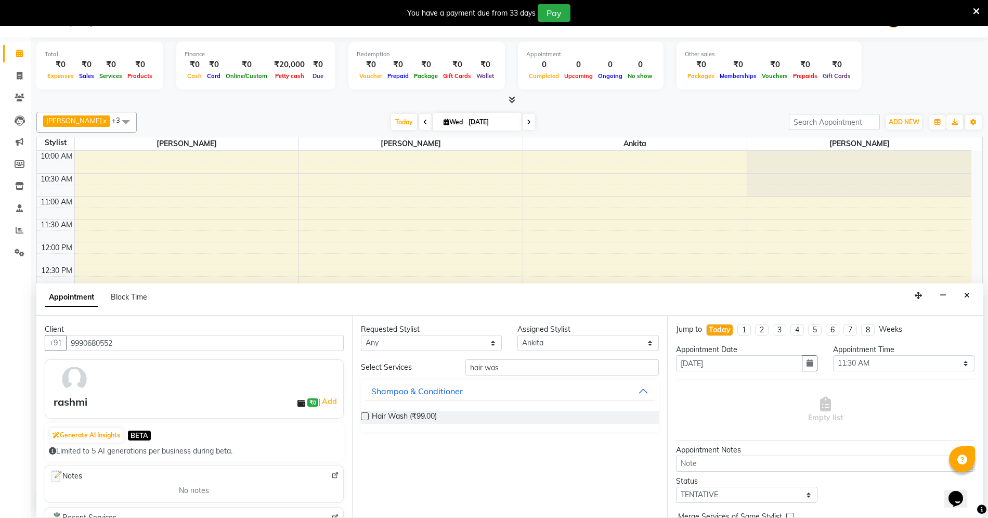 The height and width of the screenshot is (518, 988). Describe the element at coordinates (111, 76) in the screenshot. I see `span: Services` at that location.